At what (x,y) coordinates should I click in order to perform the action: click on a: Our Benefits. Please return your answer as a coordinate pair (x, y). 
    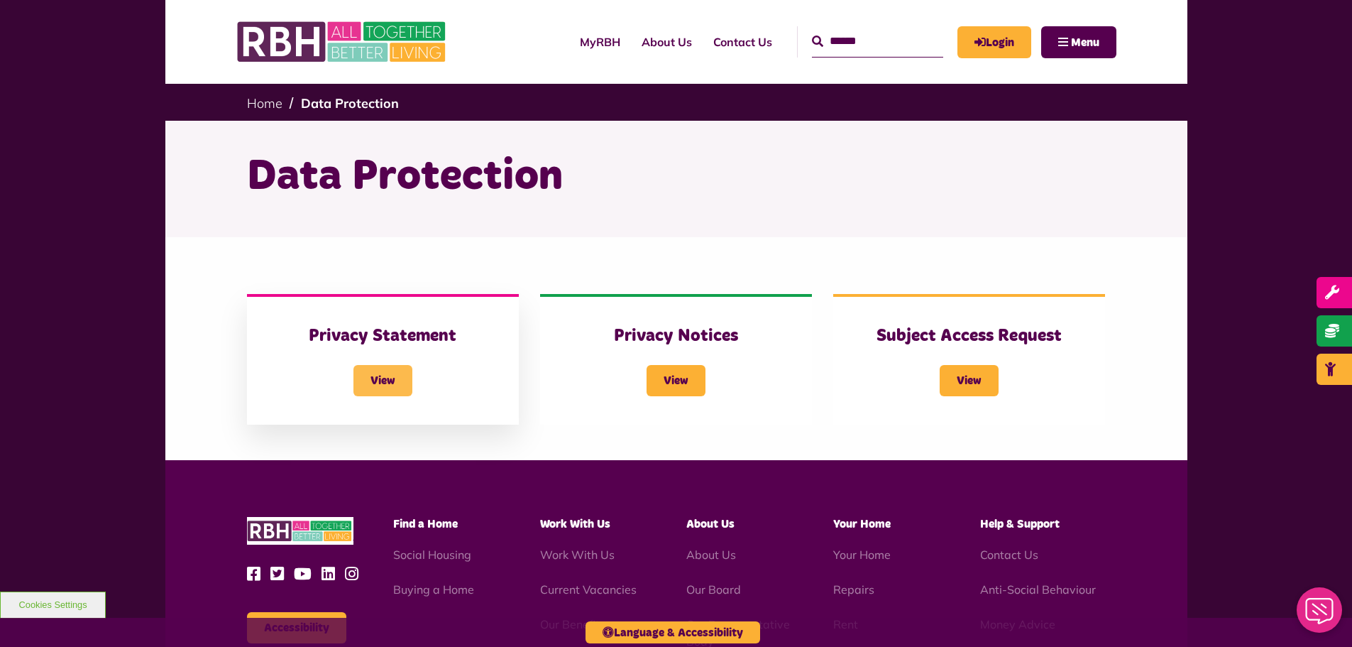
    Looking at the image, I should click on (573, 624).